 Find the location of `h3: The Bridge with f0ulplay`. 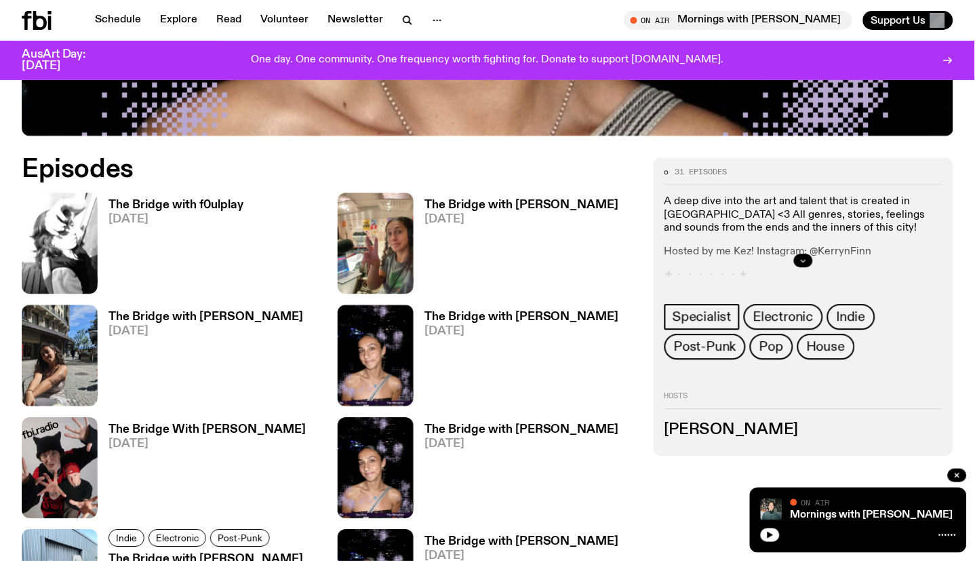

h3: The Bridge with f0ulplay is located at coordinates (176, 205).